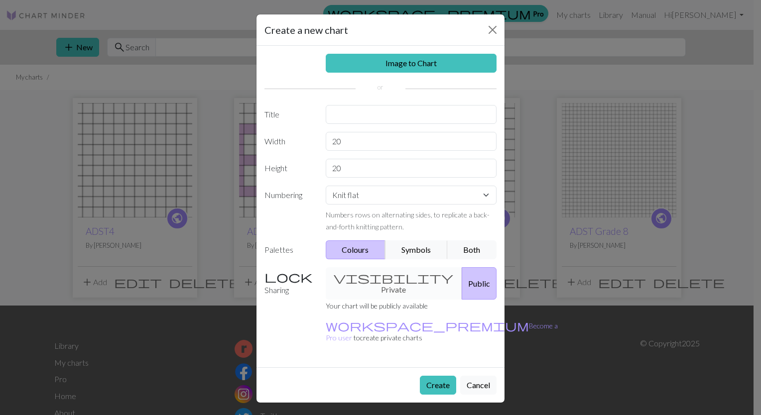 The width and height of the screenshot is (761, 415). Describe the element at coordinates (442, 332) in the screenshot. I see `small: to create private charts` at that location.